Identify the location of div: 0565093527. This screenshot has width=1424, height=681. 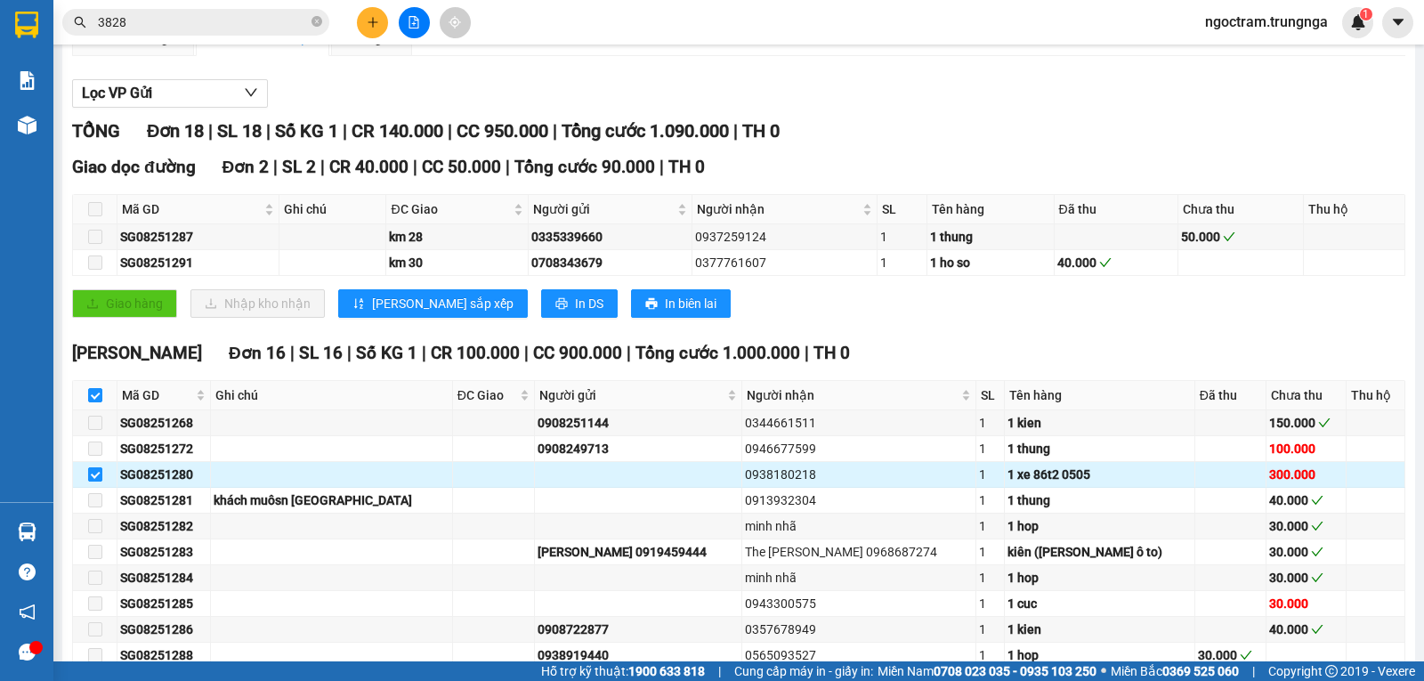
(859, 655).